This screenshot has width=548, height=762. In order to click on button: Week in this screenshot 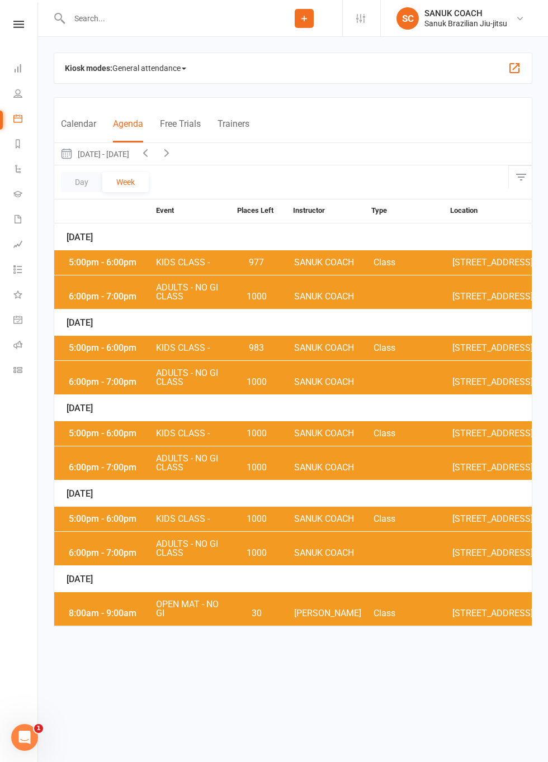, I will do `click(125, 182)`.